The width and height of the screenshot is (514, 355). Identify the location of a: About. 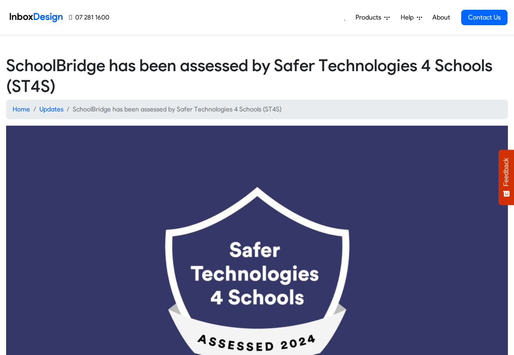
(441, 17).